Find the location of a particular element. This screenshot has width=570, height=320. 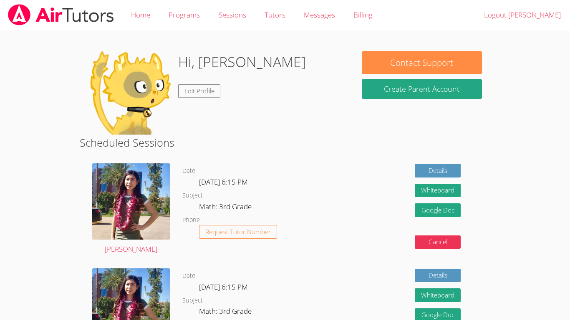

h2: Scheduled Sessions is located at coordinates (285, 143).